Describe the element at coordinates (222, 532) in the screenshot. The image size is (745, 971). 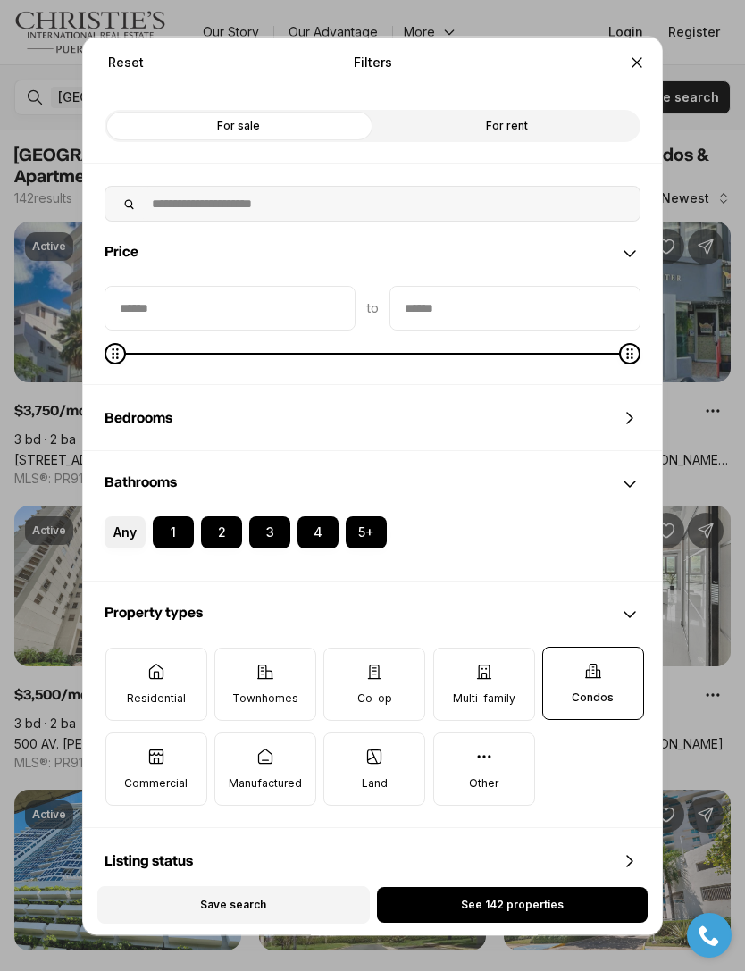
I see `label: 2` at that location.